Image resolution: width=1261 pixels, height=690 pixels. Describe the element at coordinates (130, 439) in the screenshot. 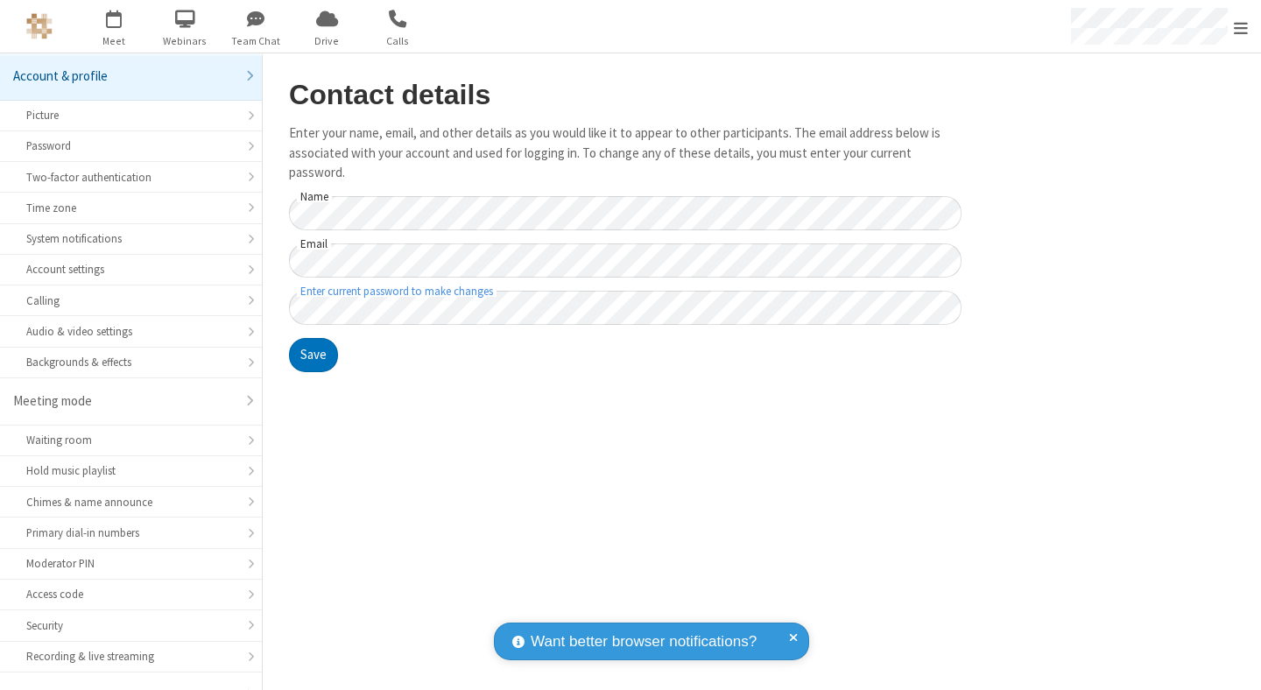

I see `div: Waiting room` at that location.